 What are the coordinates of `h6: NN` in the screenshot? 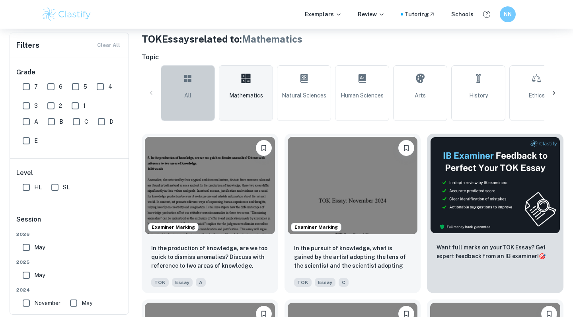 It's located at (508, 14).